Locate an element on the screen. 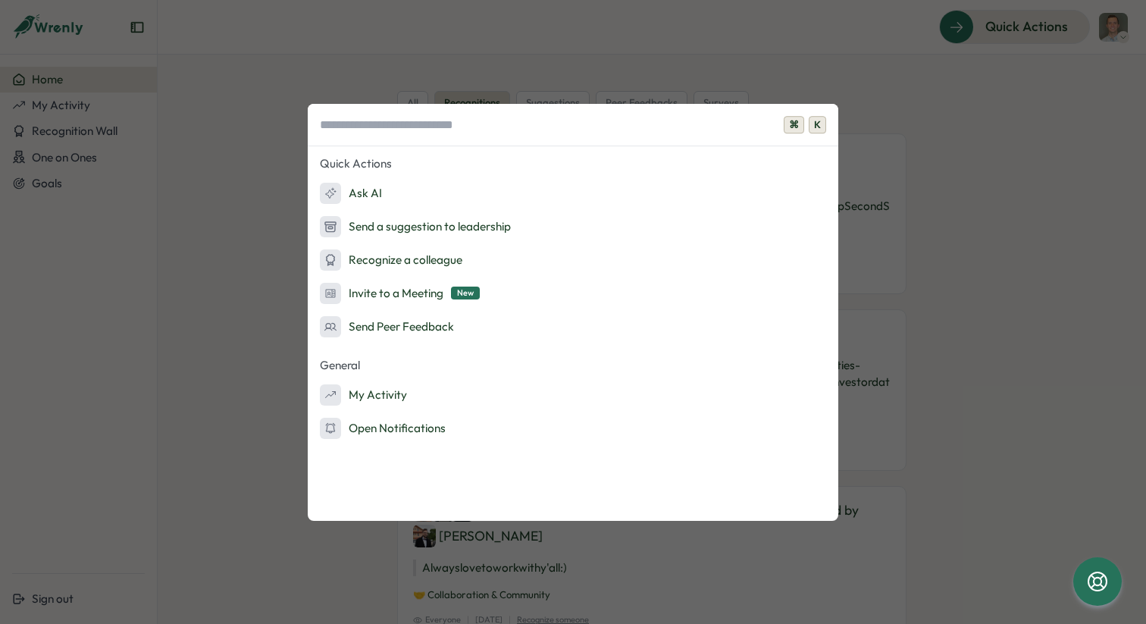 Image resolution: width=1146 pixels, height=624 pixels. button: Send Peer Feedback is located at coordinates (573, 327).